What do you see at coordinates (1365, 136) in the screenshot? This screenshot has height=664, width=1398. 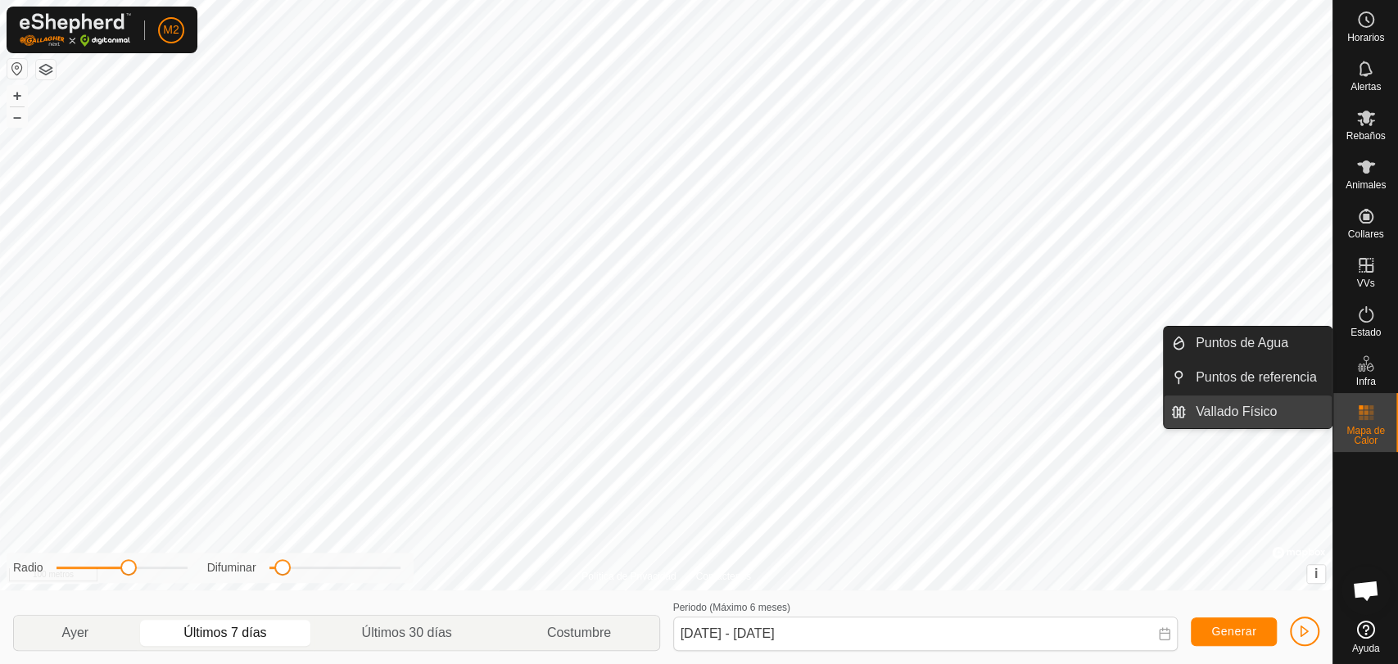 I see `font: Rebaños` at bounding box center [1365, 136].